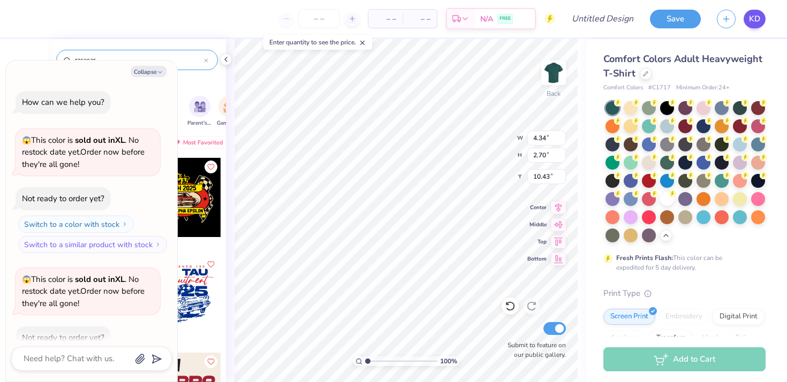 The height and width of the screenshot is (382, 787). Describe the element at coordinates (229, 111) in the screenshot. I see `div: filter for Game Day` at that location.